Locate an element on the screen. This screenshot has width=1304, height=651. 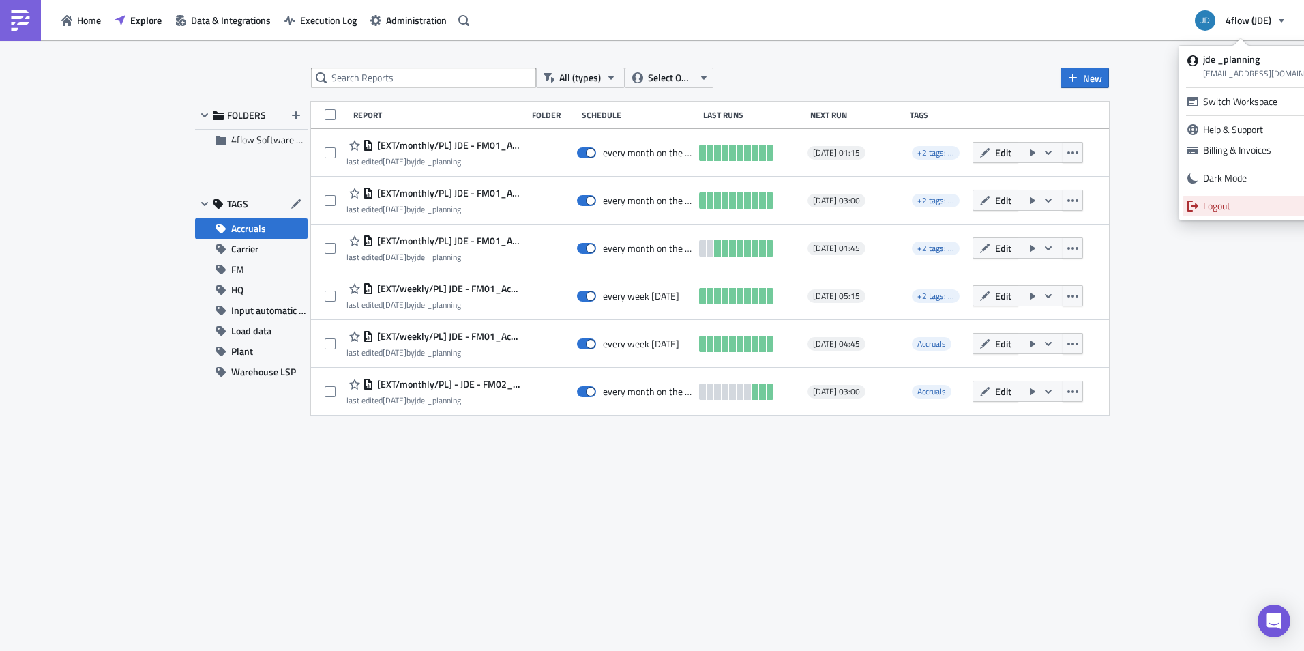
span: All (types) is located at coordinates (580, 78).